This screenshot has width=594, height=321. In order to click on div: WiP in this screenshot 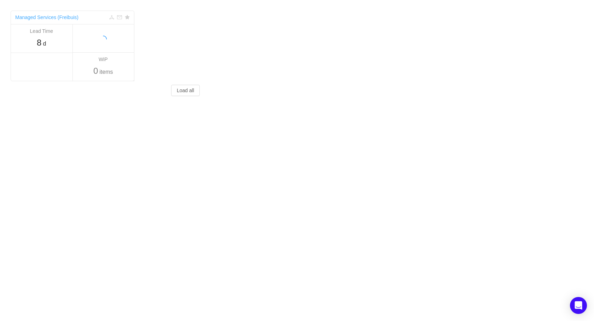, I will do `click(103, 59)`.